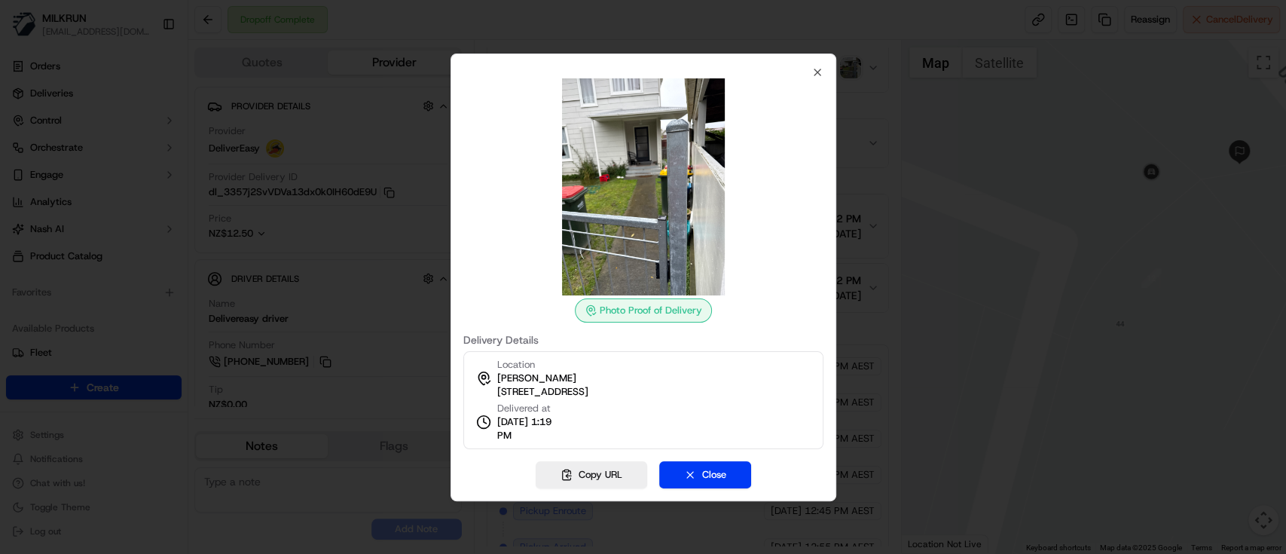 This screenshot has height=554, width=1286. I want to click on span: Delivered at, so click(531, 408).